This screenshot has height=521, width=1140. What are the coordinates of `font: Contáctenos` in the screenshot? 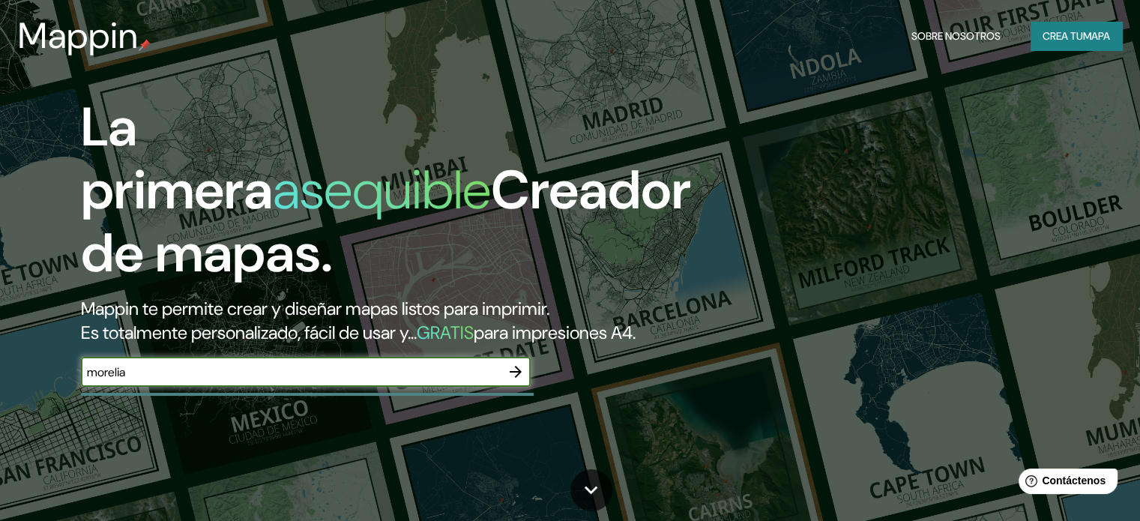 It's located at (67, 18).